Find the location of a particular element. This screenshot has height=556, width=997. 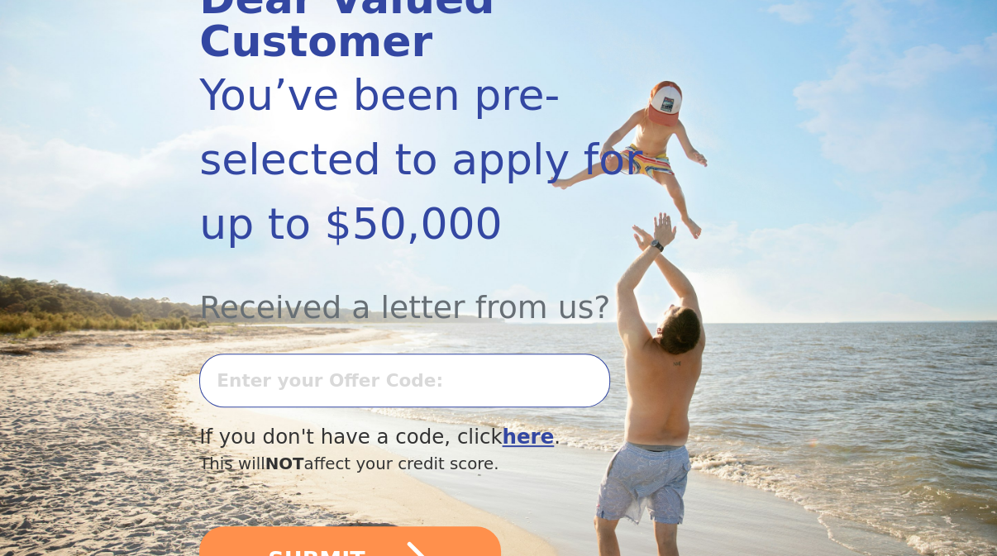

div: You’ve been pre-selected to apply for up to $50,000 is located at coordinates (453, 160).